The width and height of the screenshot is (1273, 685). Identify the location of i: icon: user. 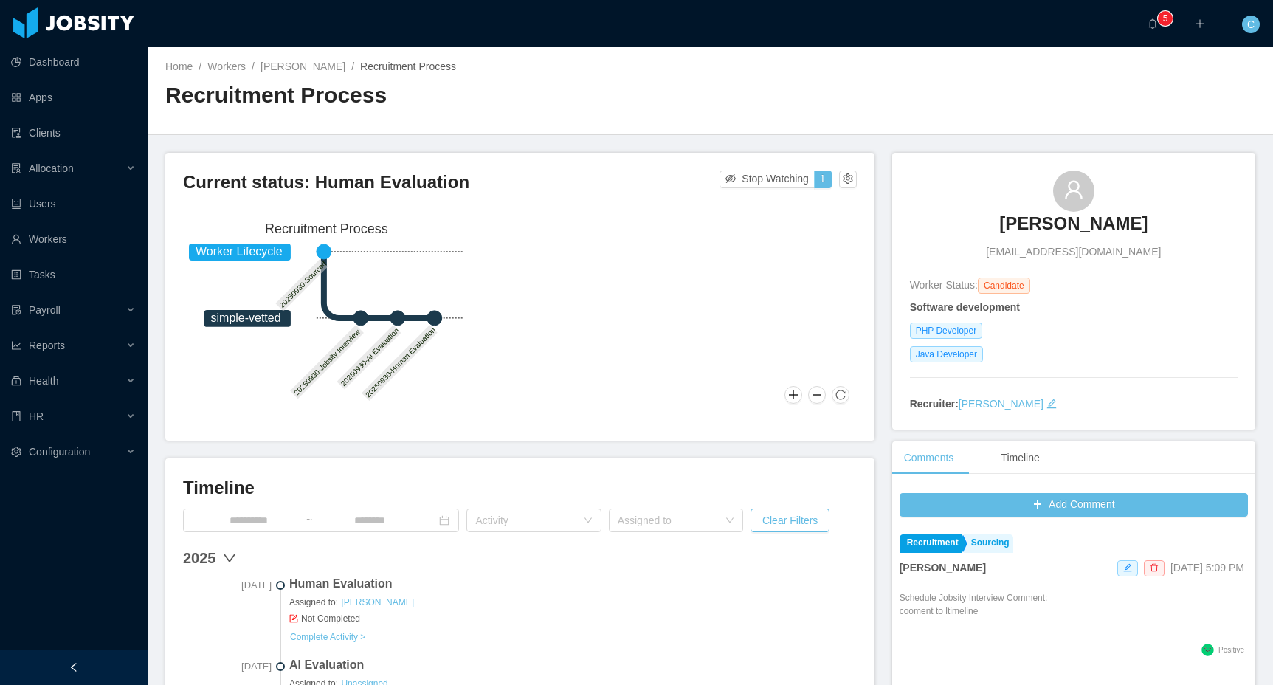
(1074, 190).